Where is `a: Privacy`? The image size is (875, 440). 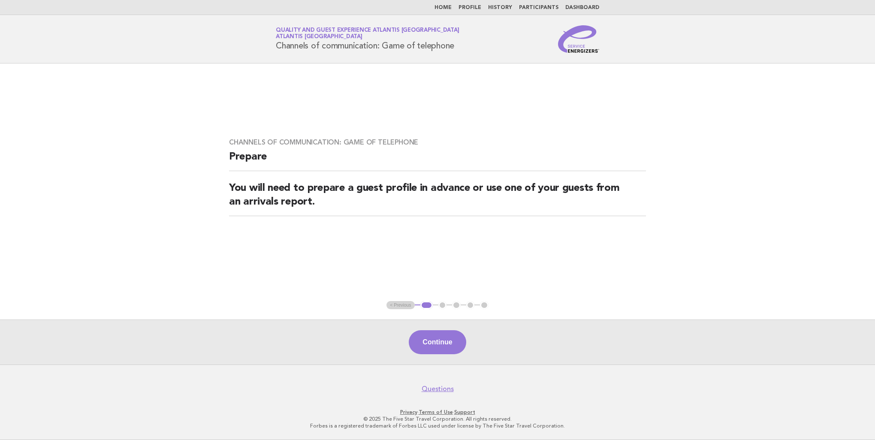
a: Privacy is located at coordinates (409, 412).